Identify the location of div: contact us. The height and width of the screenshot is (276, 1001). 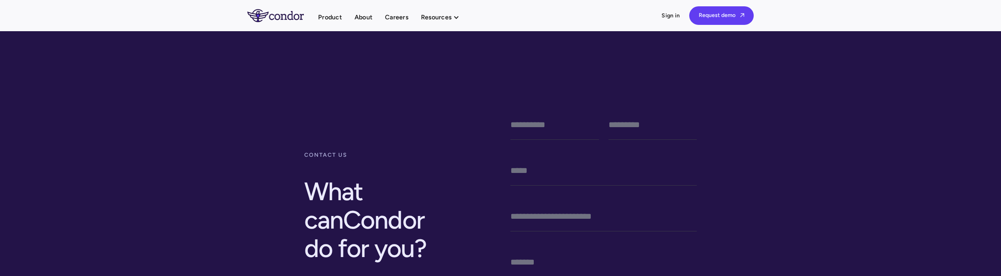
(378, 155).